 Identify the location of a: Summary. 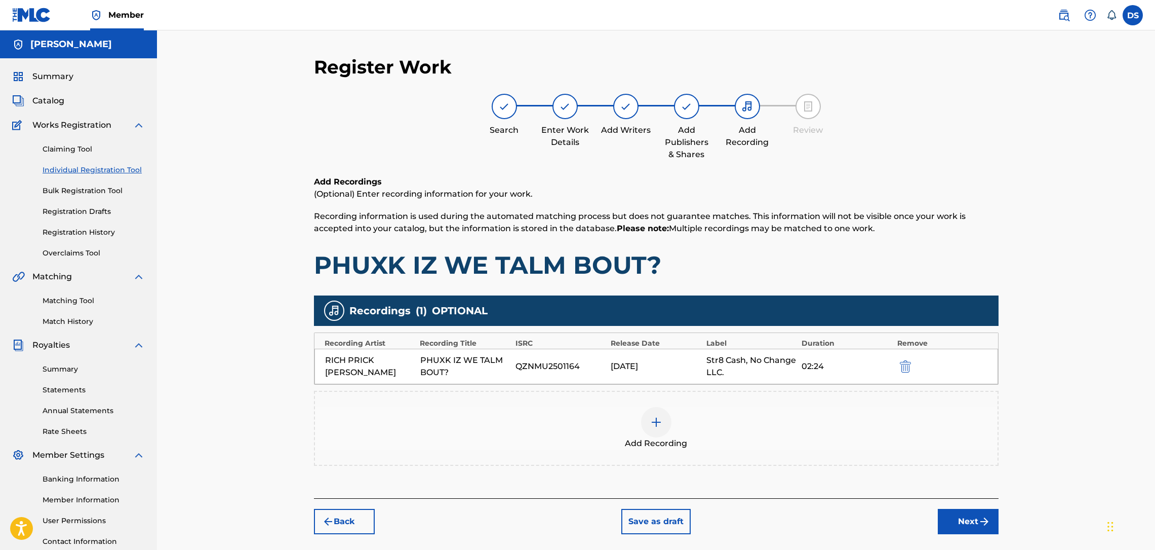
(94, 369).